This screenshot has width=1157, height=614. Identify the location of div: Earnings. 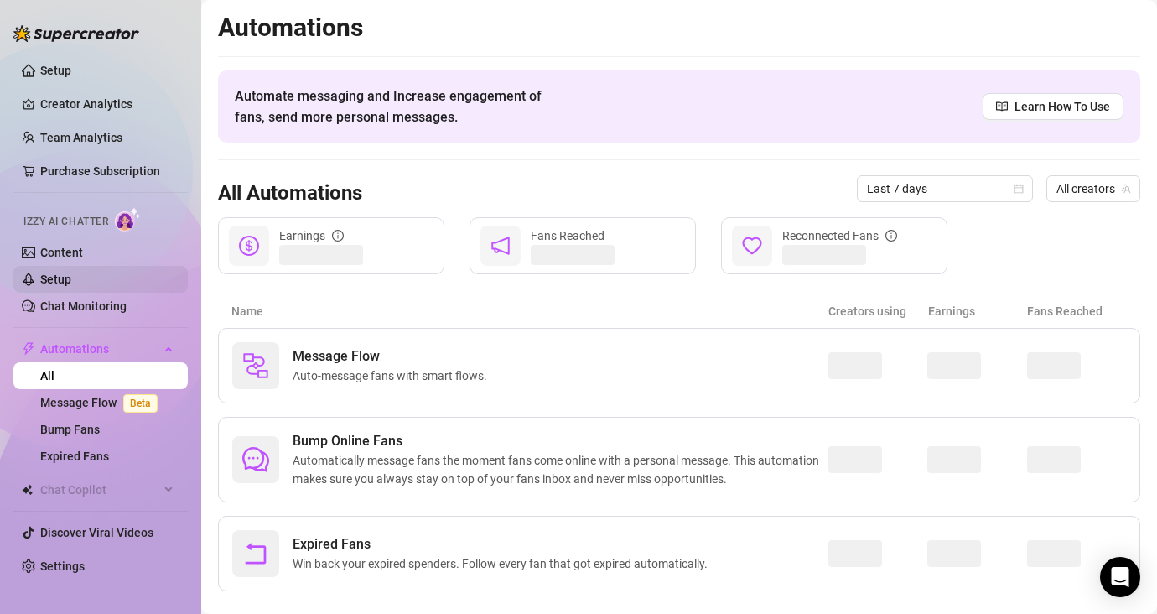
(311, 236).